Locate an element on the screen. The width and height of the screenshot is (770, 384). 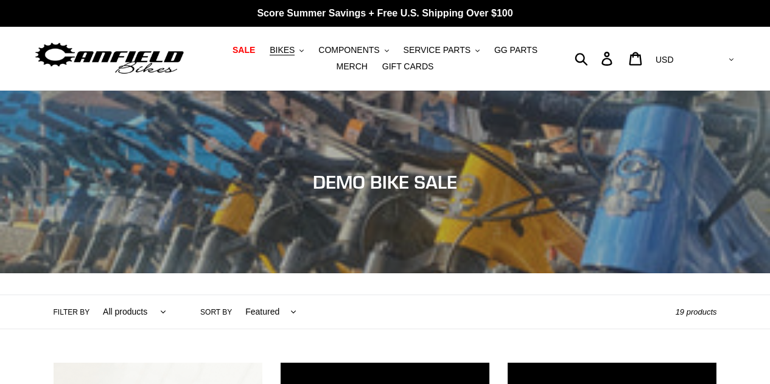
label: Filter by is located at coordinates (72, 312).